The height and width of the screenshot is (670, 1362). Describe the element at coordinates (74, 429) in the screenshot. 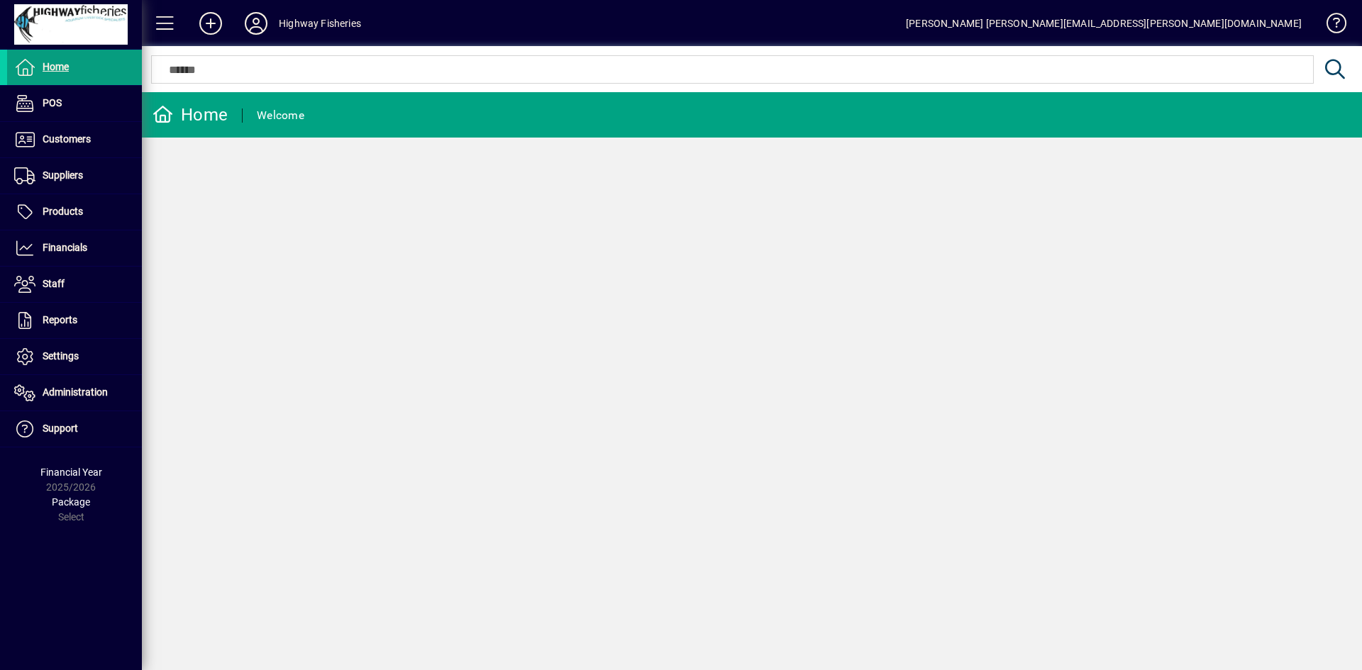

I see `a: Support` at that location.